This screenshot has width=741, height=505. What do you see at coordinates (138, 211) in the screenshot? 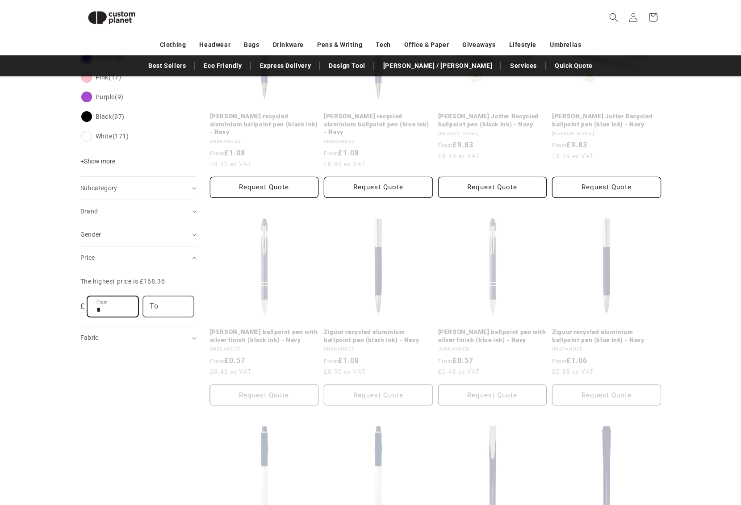
I see `summary: Brand (0 selected)` at bounding box center [138, 211].